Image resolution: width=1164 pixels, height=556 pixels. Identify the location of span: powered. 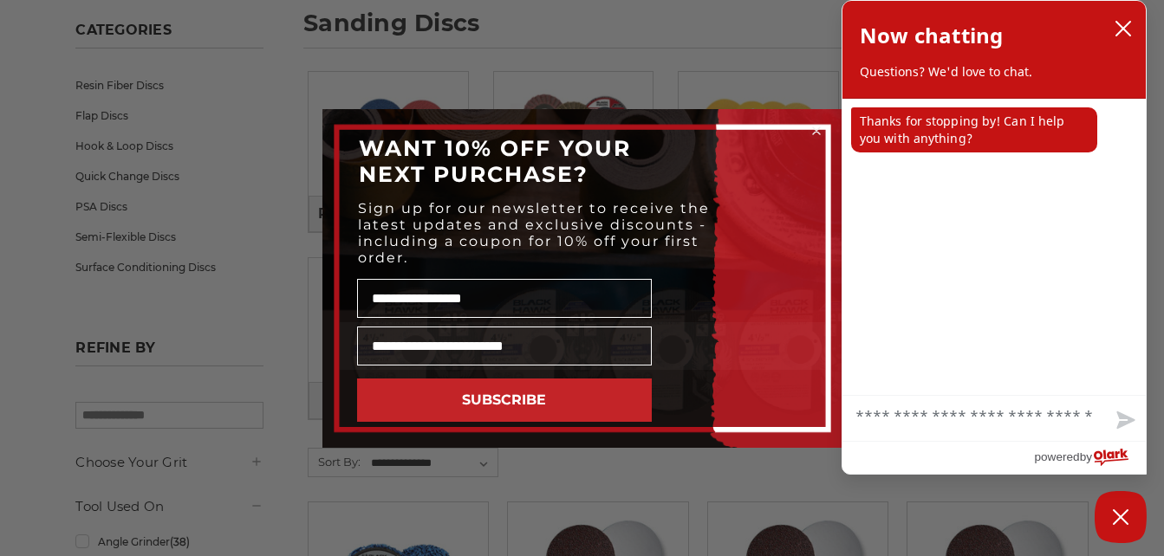
(1057, 457).